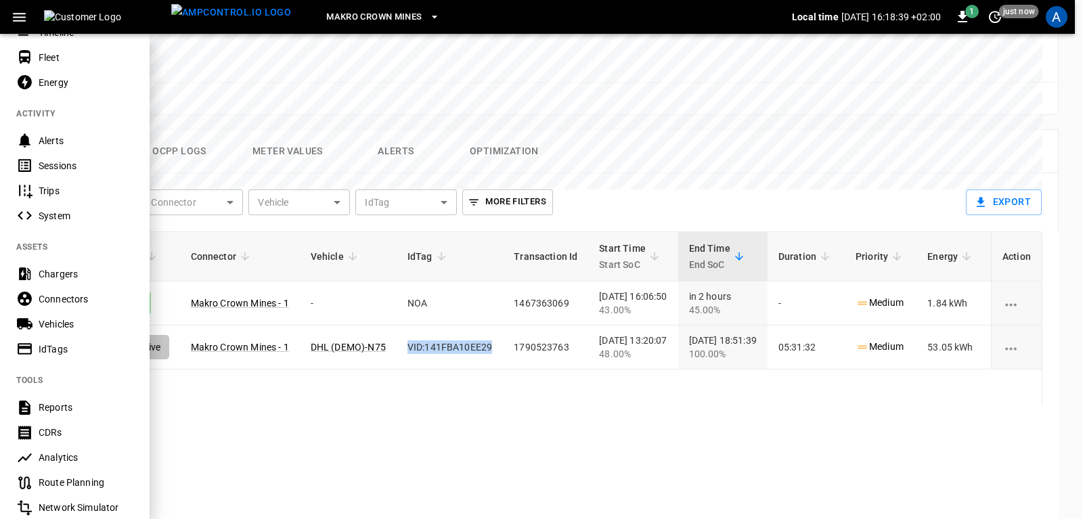  What do you see at coordinates (85, 299) in the screenshot?
I see `div: Connectors` at bounding box center [85, 299].